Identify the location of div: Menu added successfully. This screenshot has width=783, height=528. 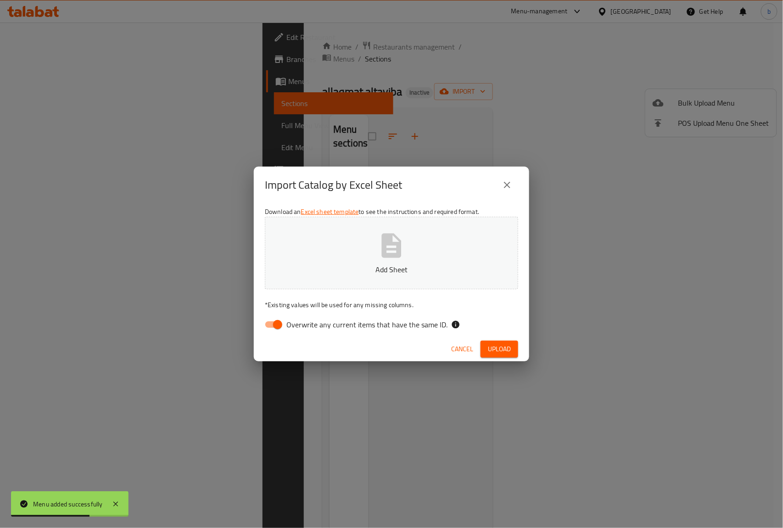
(68, 504).